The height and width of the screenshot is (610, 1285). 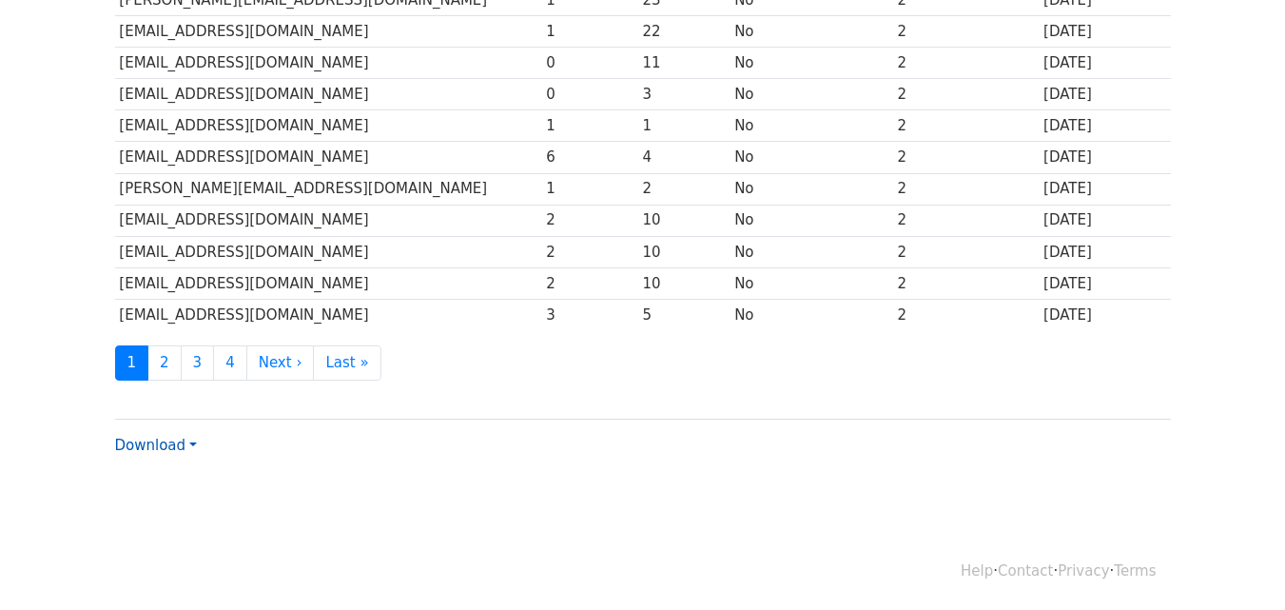 What do you see at coordinates (684, 314) in the screenshot?
I see `td: 5` at bounding box center [684, 314].